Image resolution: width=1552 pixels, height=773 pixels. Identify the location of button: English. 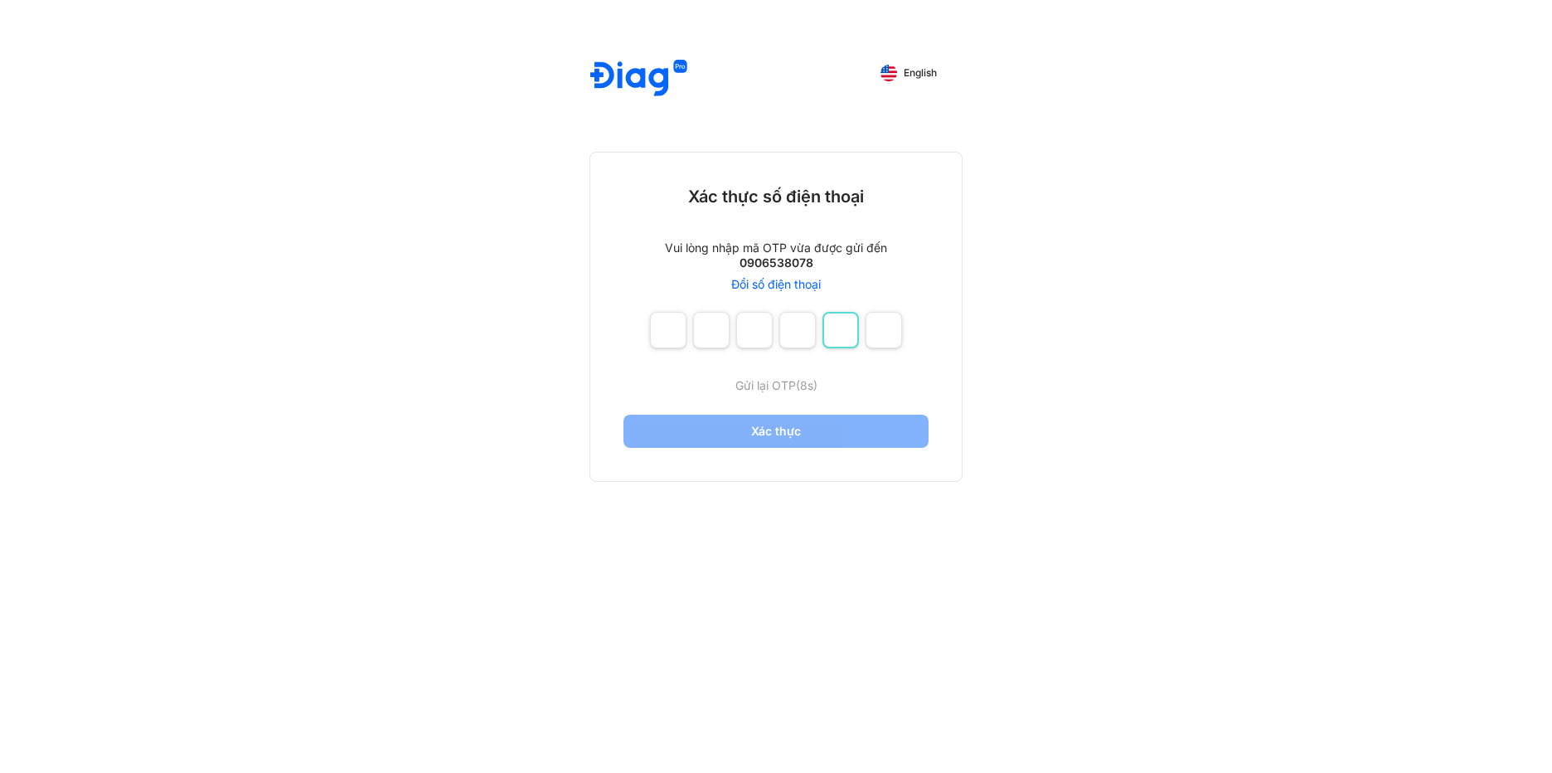
(909, 73).